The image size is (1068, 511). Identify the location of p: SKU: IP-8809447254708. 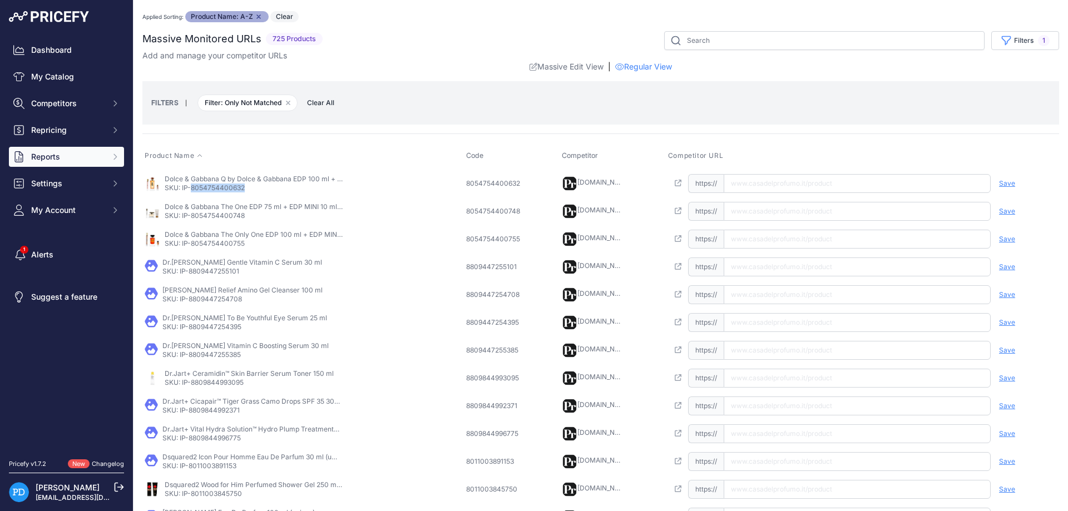
(243, 299).